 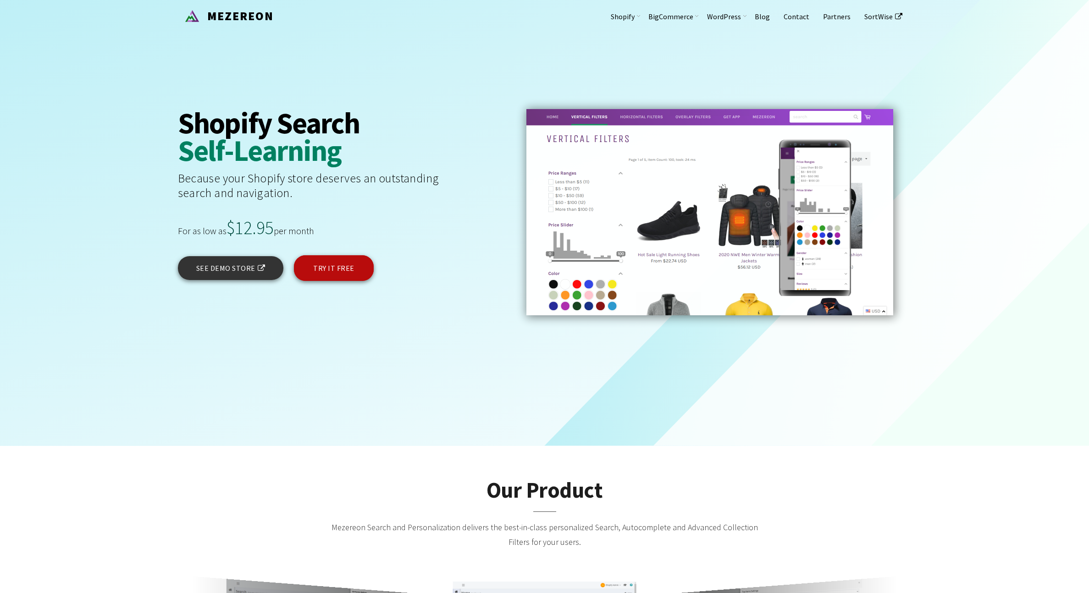 What do you see at coordinates (240, 150) in the screenshot?
I see `span: L` at bounding box center [240, 150].